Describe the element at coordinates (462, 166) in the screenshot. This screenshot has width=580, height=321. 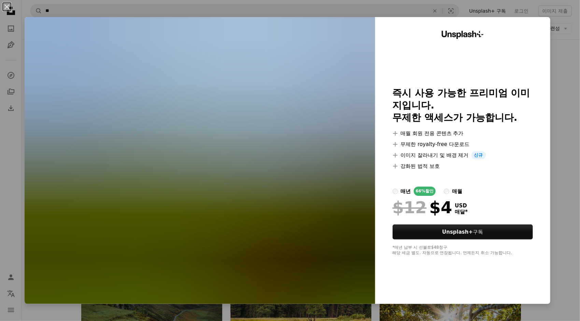
I see `li: 강화된 법적 보호` at that location.